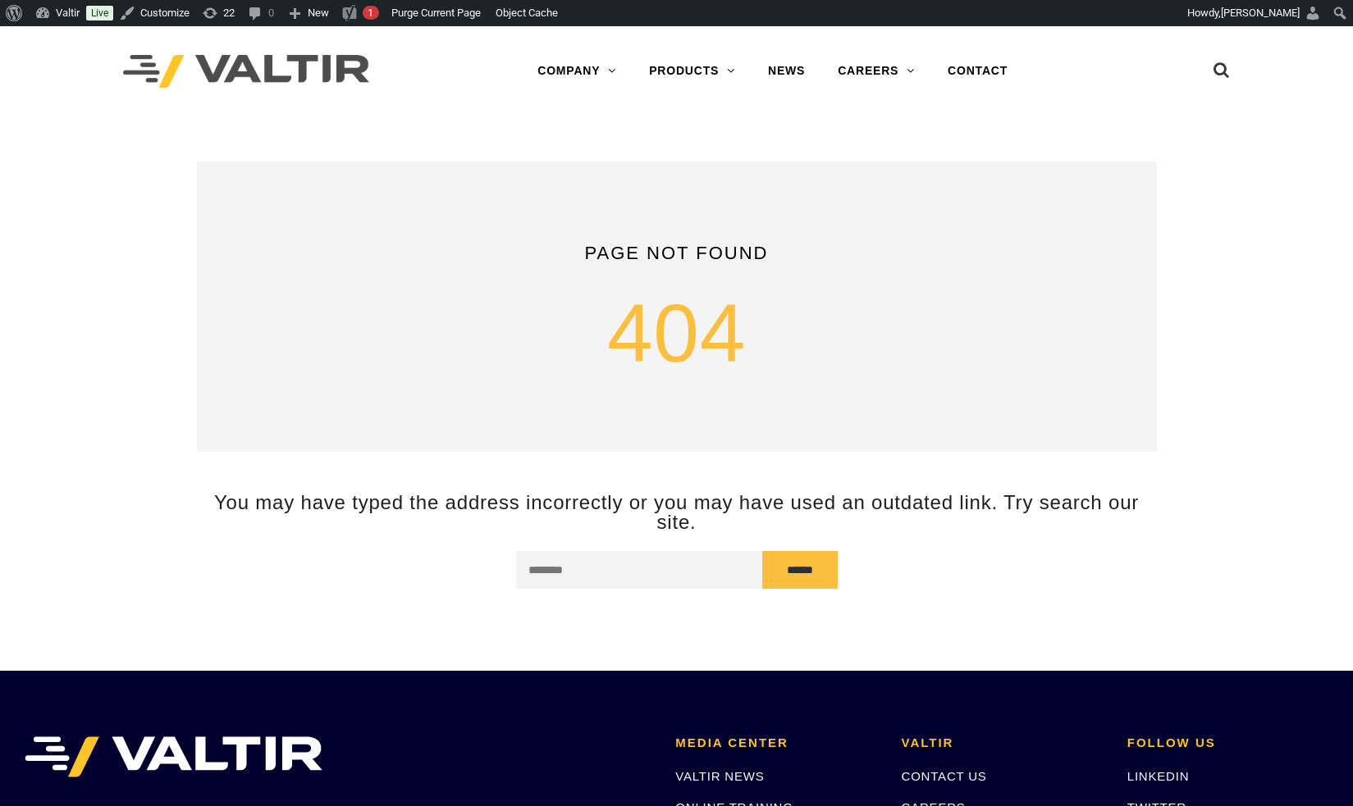 The width and height of the screenshot is (1353, 806). I want to click on h2: VALTIR, so click(1001, 743).